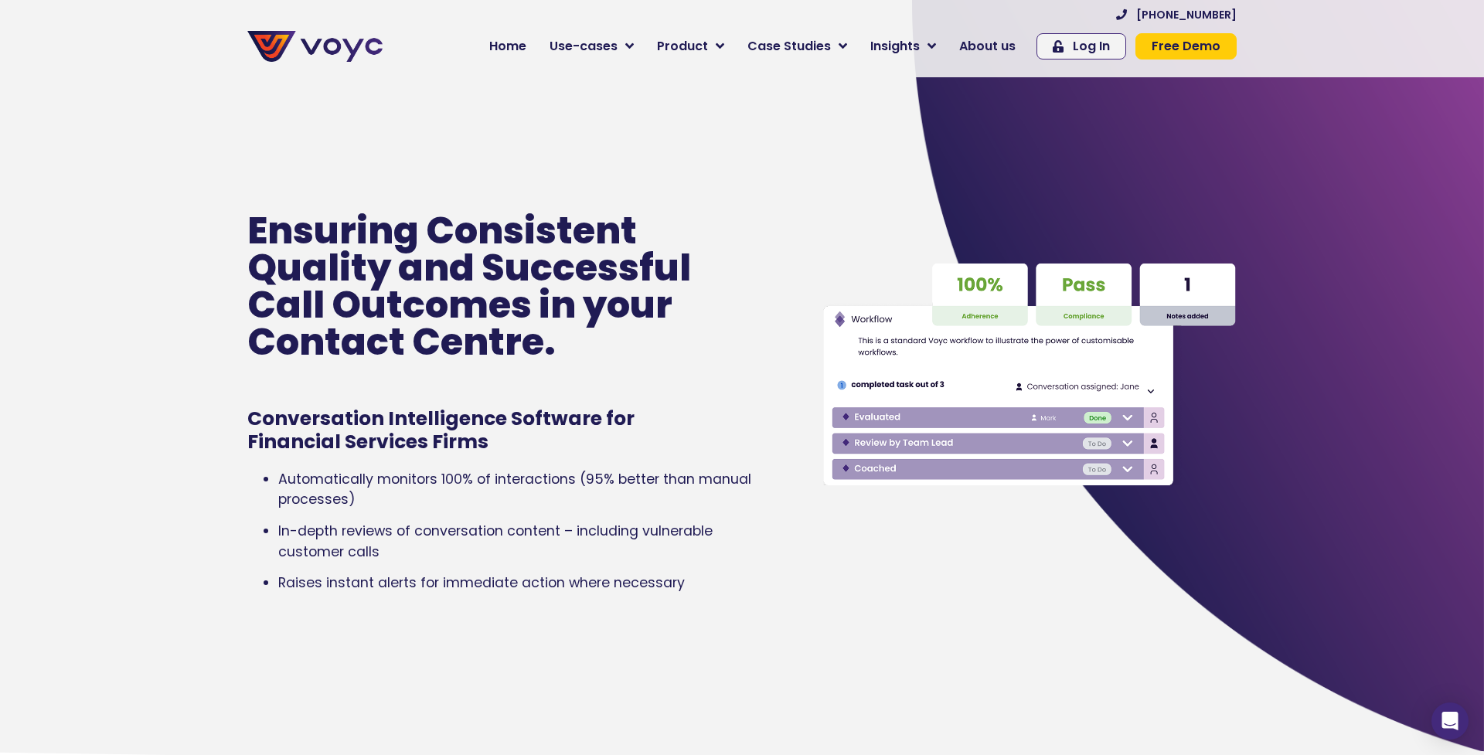 The height and width of the screenshot is (755, 1484). What do you see at coordinates (1029, 375) in the screenshot?
I see `img: Voyc interface graphic` at bounding box center [1029, 375].